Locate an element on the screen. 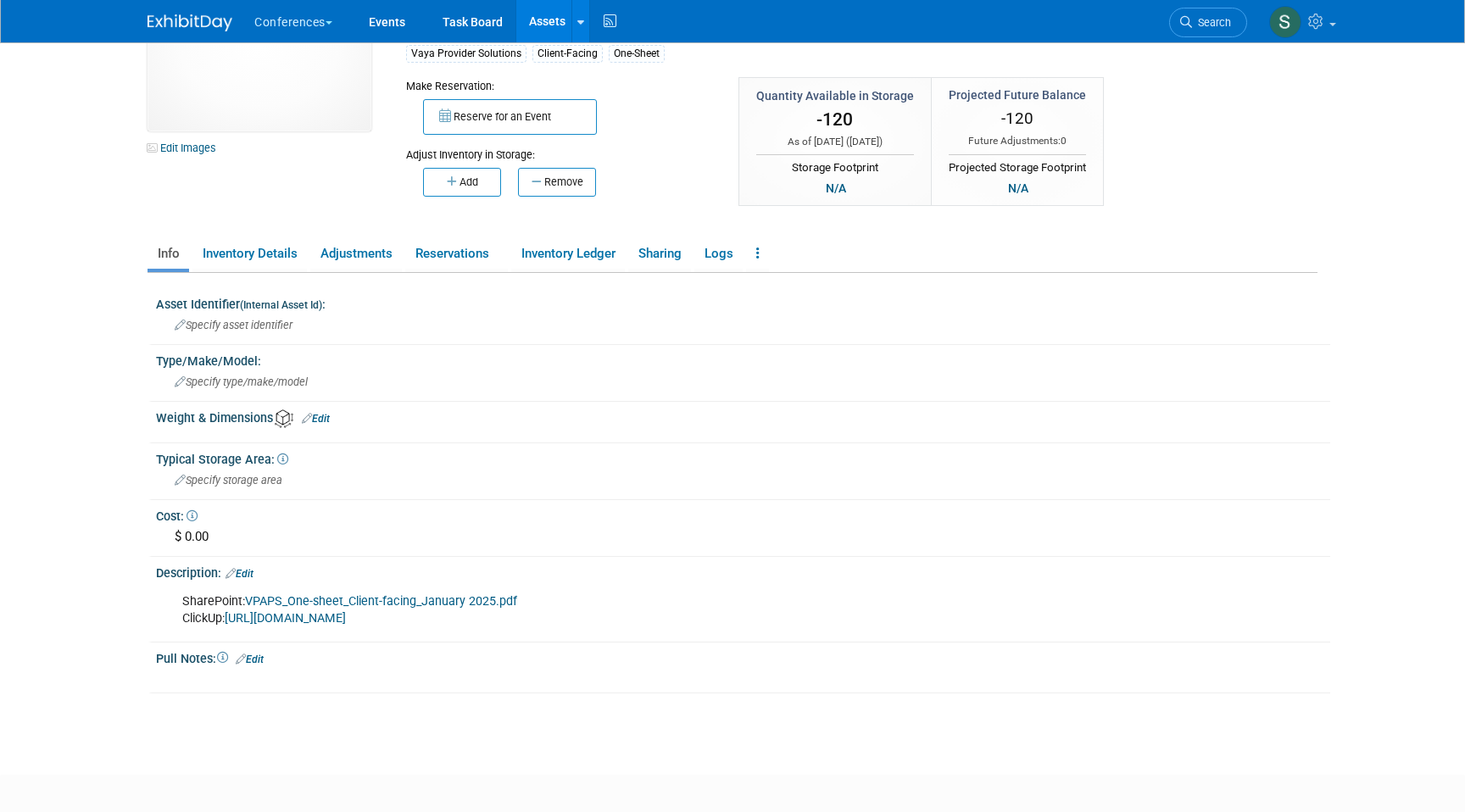  div: Cost: is located at coordinates (743, 514).